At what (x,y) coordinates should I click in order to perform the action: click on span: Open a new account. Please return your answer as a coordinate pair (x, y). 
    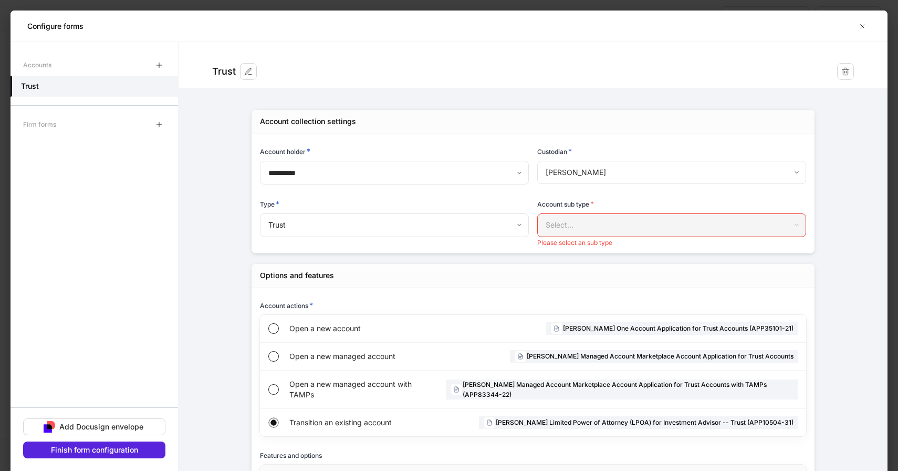
    Looking at the image, I should click on (367, 328).